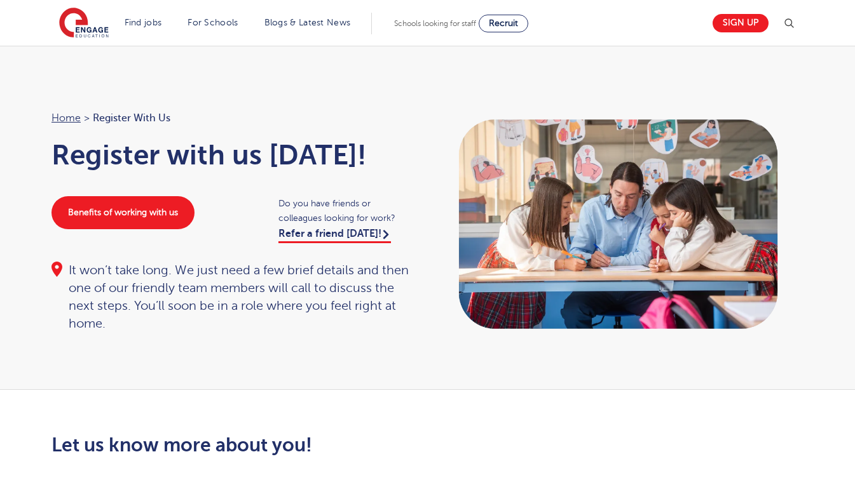 The width and height of the screenshot is (855, 499). What do you see at coordinates (123, 213) in the screenshot?
I see `a: Benefits of working with us` at bounding box center [123, 213].